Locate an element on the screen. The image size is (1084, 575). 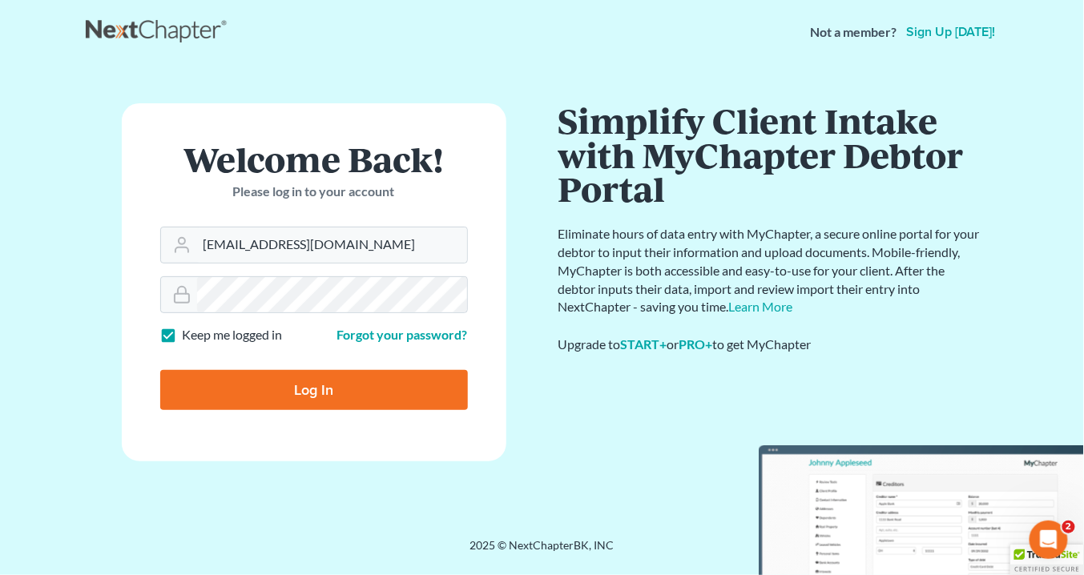
div: 2025 © NextChapterBK, INC is located at coordinates (542, 552).